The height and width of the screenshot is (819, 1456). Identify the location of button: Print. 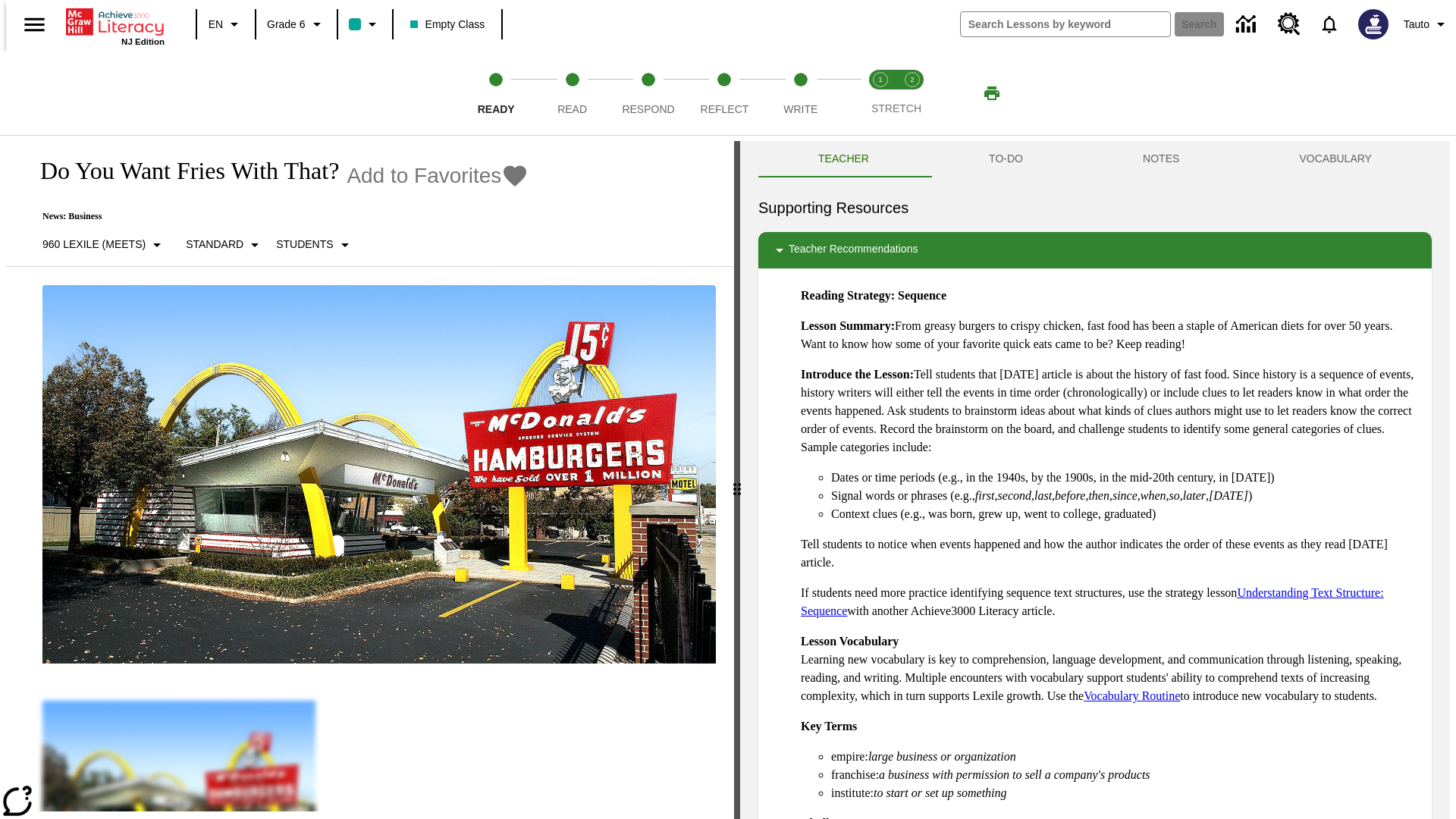
(991, 93).